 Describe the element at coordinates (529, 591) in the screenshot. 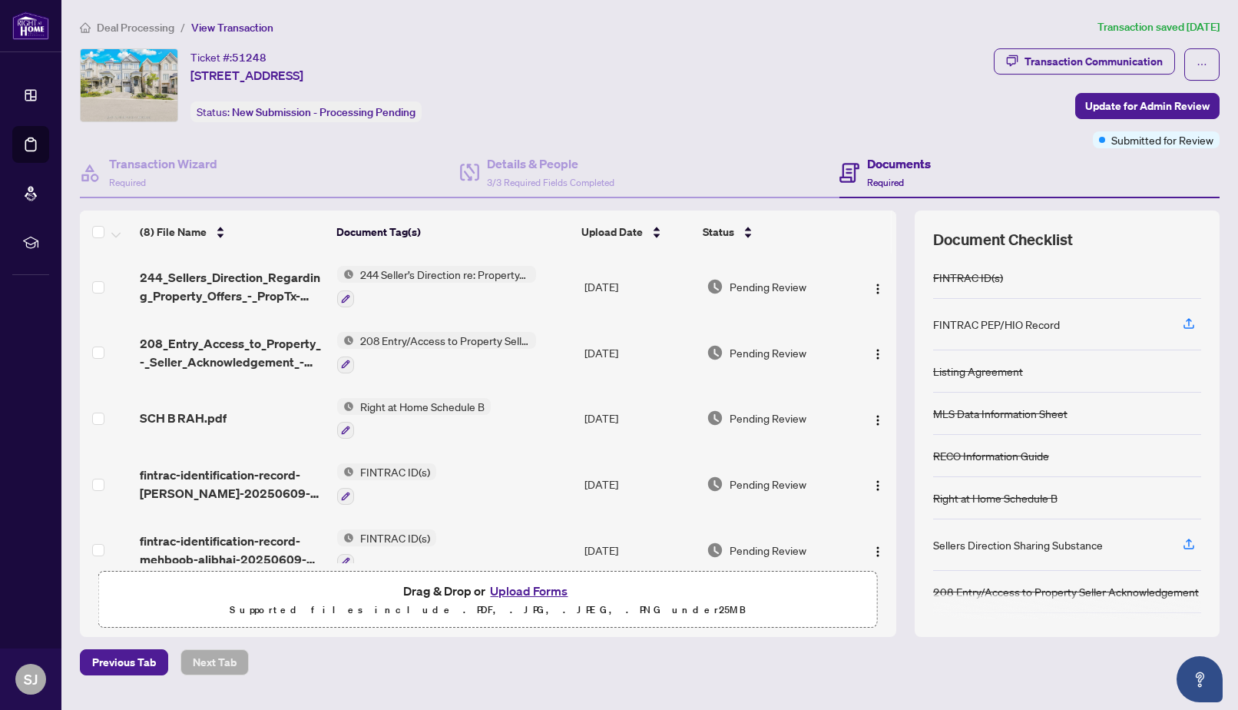

I see `button: Upload Forms` at that location.